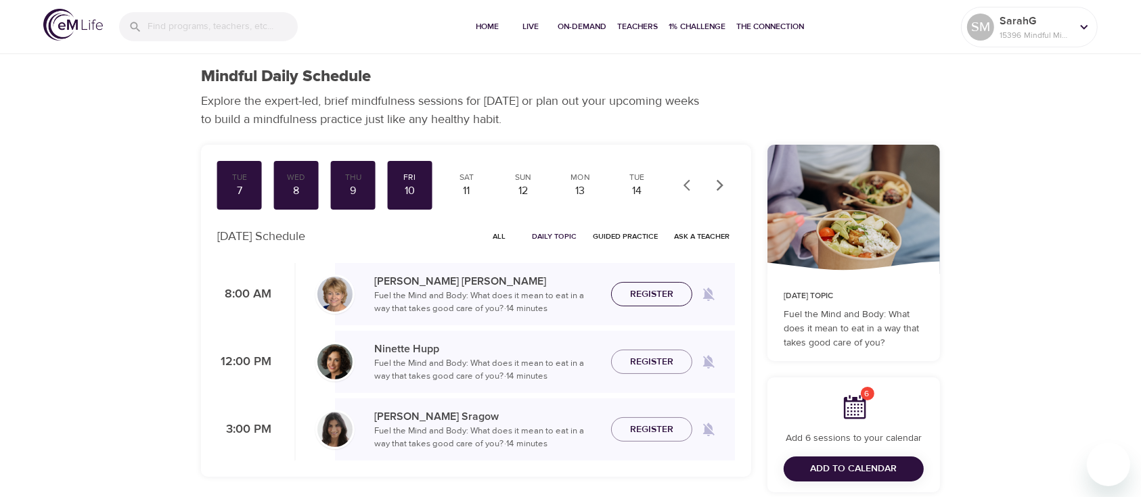  What do you see at coordinates (531, 26) in the screenshot?
I see `span: Live` at bounding box center [531, 26].